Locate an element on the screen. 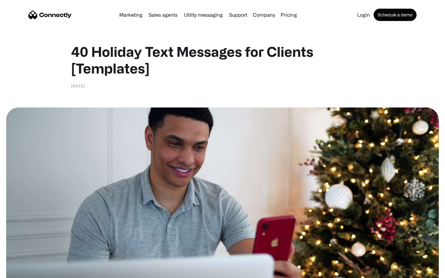  a: Marketing is located at coordinates (131, 15).